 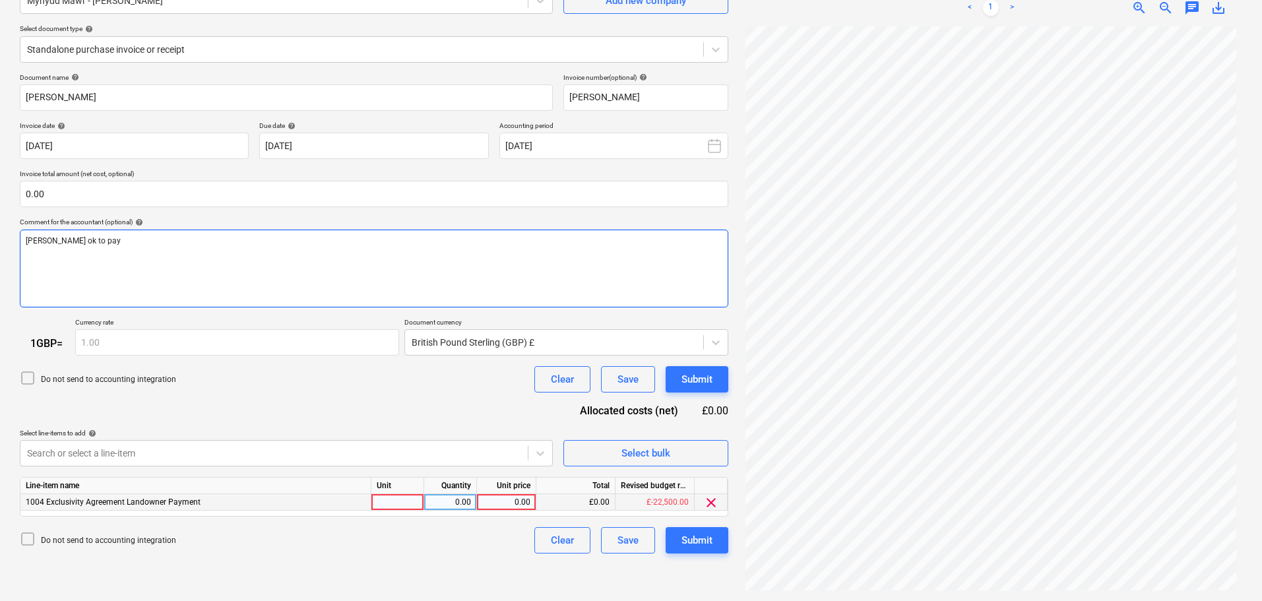 I want to click on div: Due date, so click(x=373, y=125).